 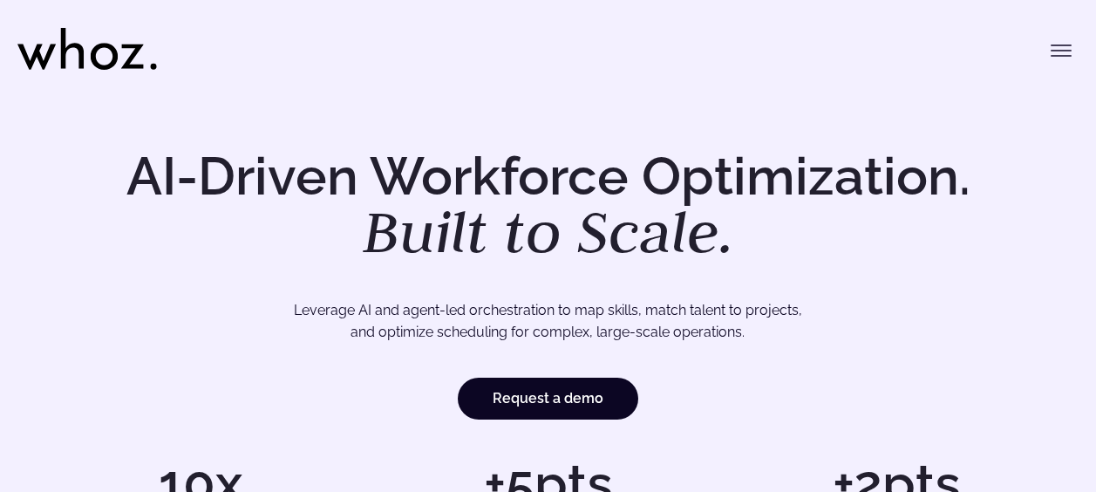 What do you see at coordinates (548, 321) in the screenshot?
I see `p: Leverage AI and agent-led orchestration to map skills, match talent to projects, and optimize sch...` at bounding box center [548, 321].